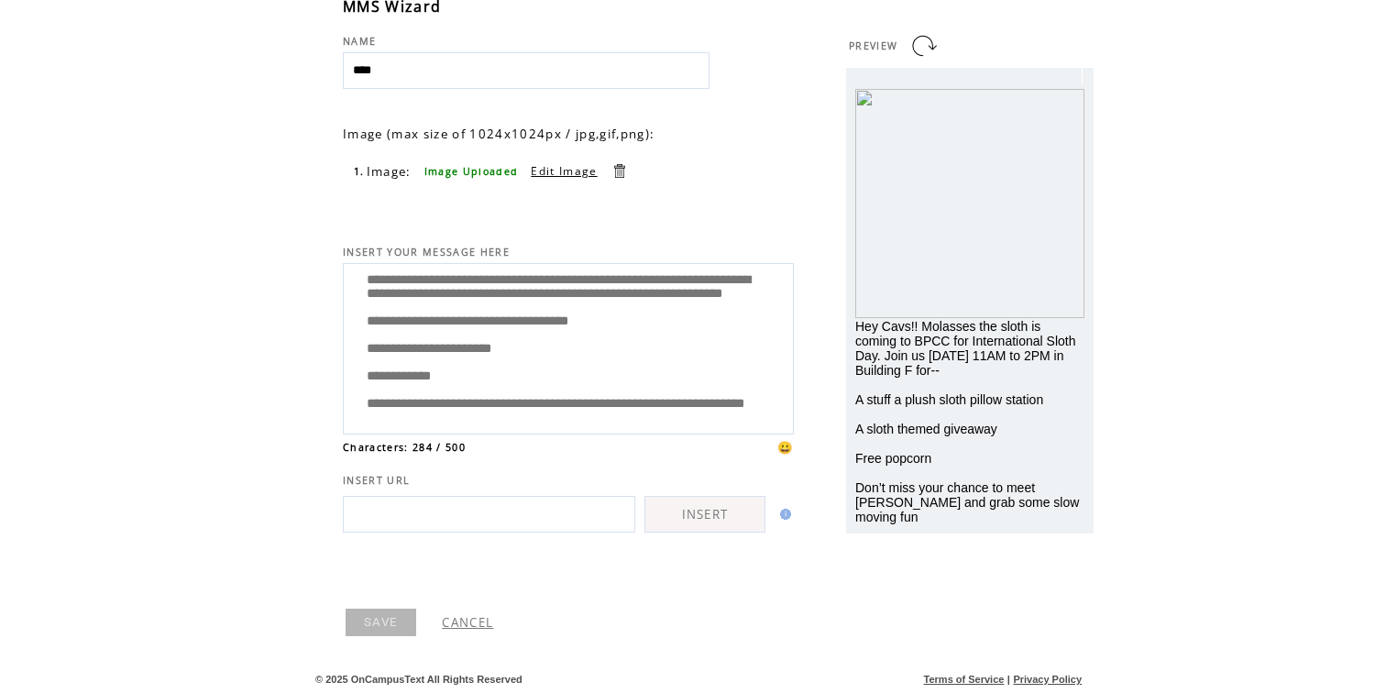  Describe the element at coordinates (619, 170) in the screenshot. I see `a: Delete this item` at that location.